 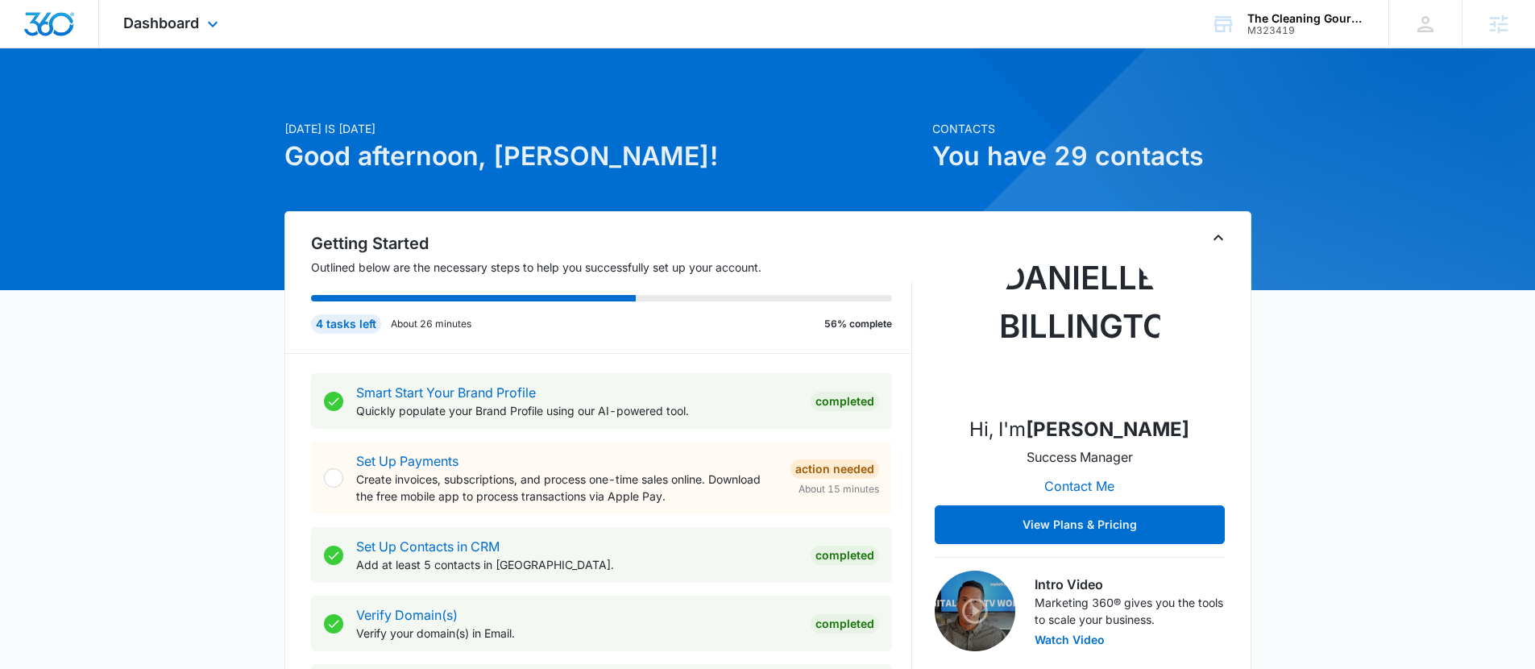 What do you see at coordinates (346, 324) in the screenshot?
I see `div: 4 tasks left` at bounding box center [346, 324].